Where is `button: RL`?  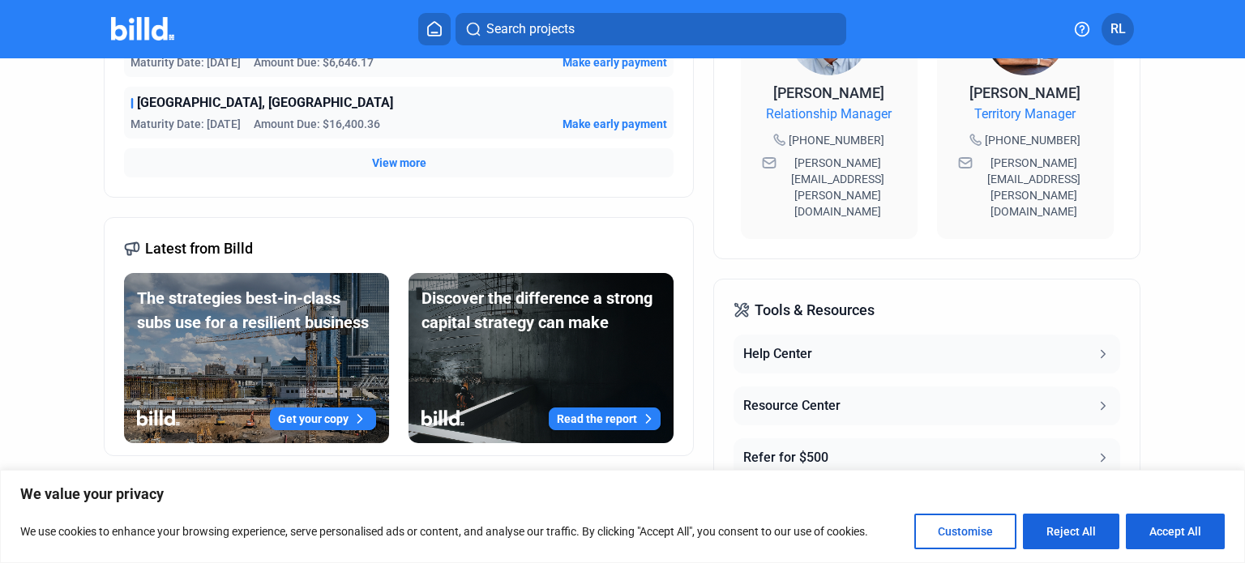
button: RL is located at coordinates (1117, 29).